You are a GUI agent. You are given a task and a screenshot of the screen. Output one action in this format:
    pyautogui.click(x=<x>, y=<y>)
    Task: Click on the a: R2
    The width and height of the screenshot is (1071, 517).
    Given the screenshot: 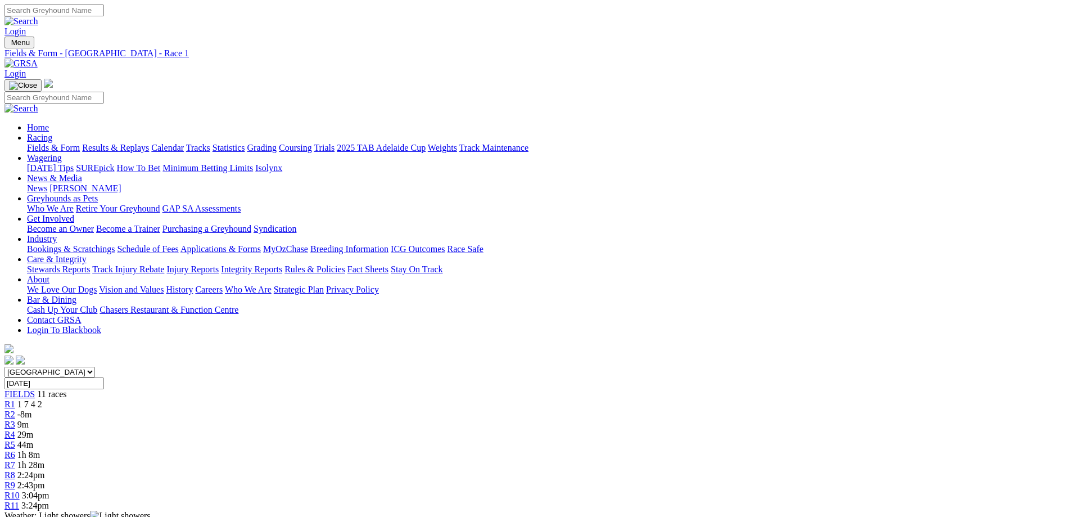 What is the action you would take?
    pyautogui.click(x=10, y=414)
    